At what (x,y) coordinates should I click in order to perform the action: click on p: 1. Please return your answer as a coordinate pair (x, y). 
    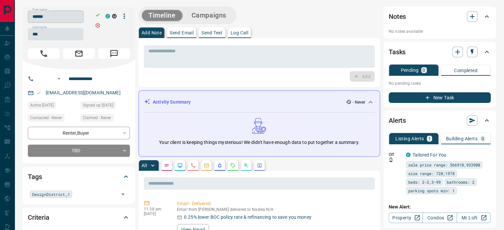
    Looking at the image, I should click on (430, 139).